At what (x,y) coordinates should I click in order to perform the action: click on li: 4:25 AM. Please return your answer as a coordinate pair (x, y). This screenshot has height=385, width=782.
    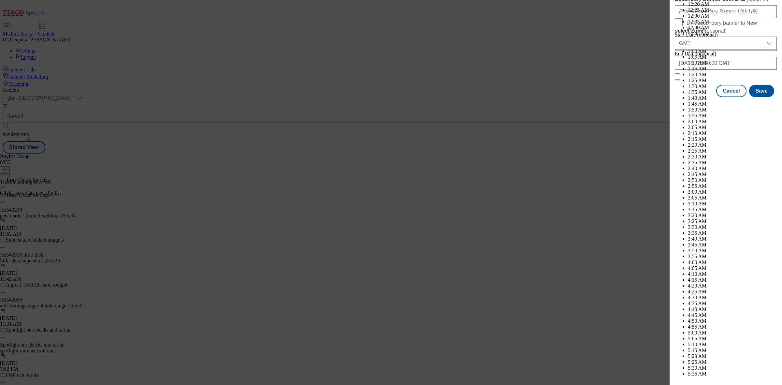
    Looking at the image, I should click on (732, 292).